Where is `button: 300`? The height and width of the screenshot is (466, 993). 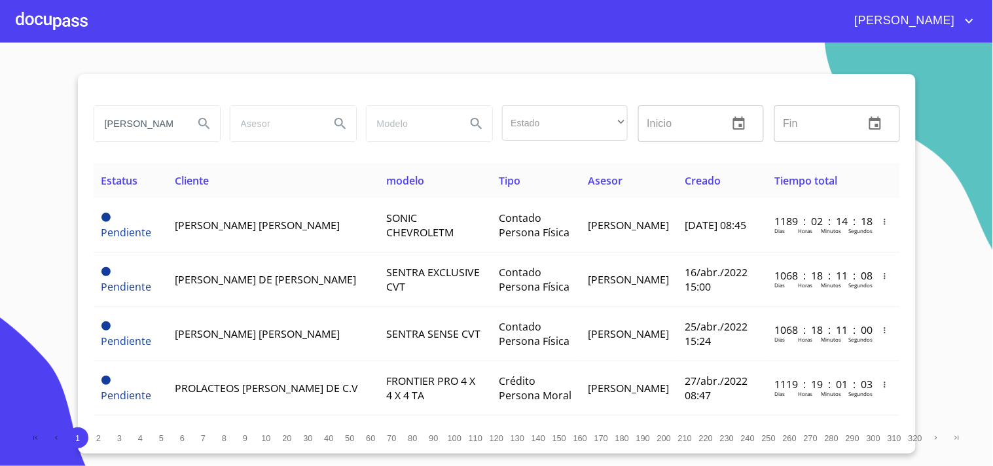 button: 300 is located at coordinates (874, 438).